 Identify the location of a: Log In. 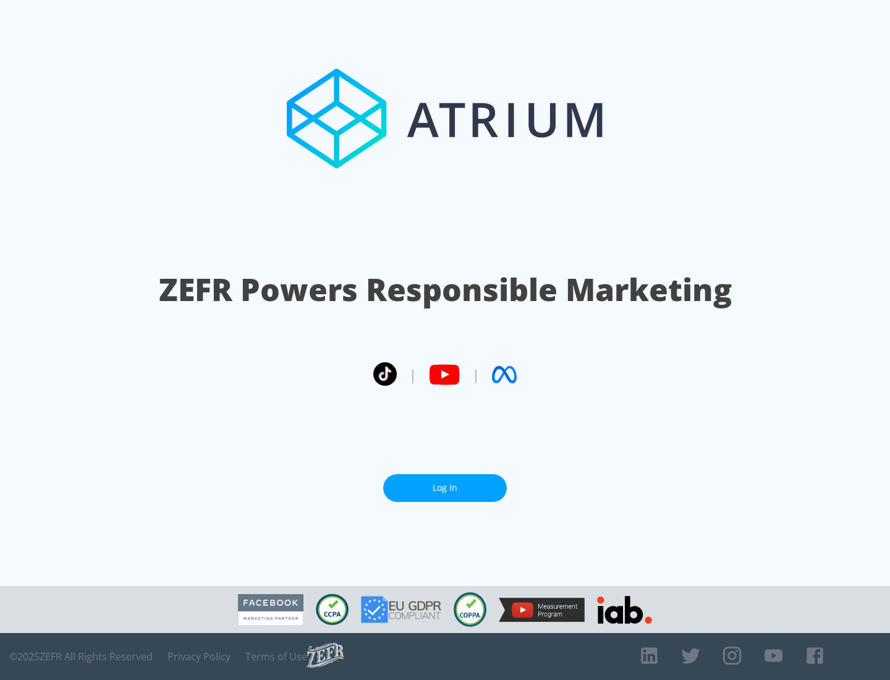
(445, 488).